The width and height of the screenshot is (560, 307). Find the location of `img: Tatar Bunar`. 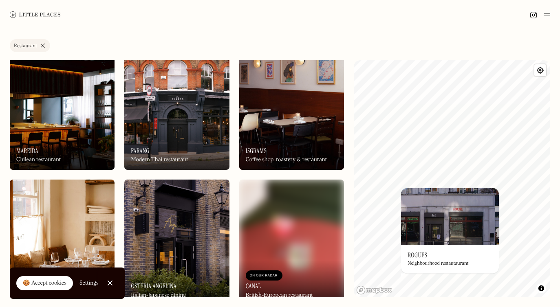

img: Tatar Bunar is located at coordinates (62, 242).